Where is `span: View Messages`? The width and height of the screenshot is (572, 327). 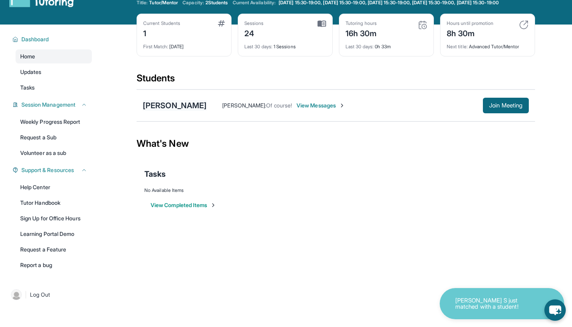 span: View Messages is located at coordinates (321, 105).